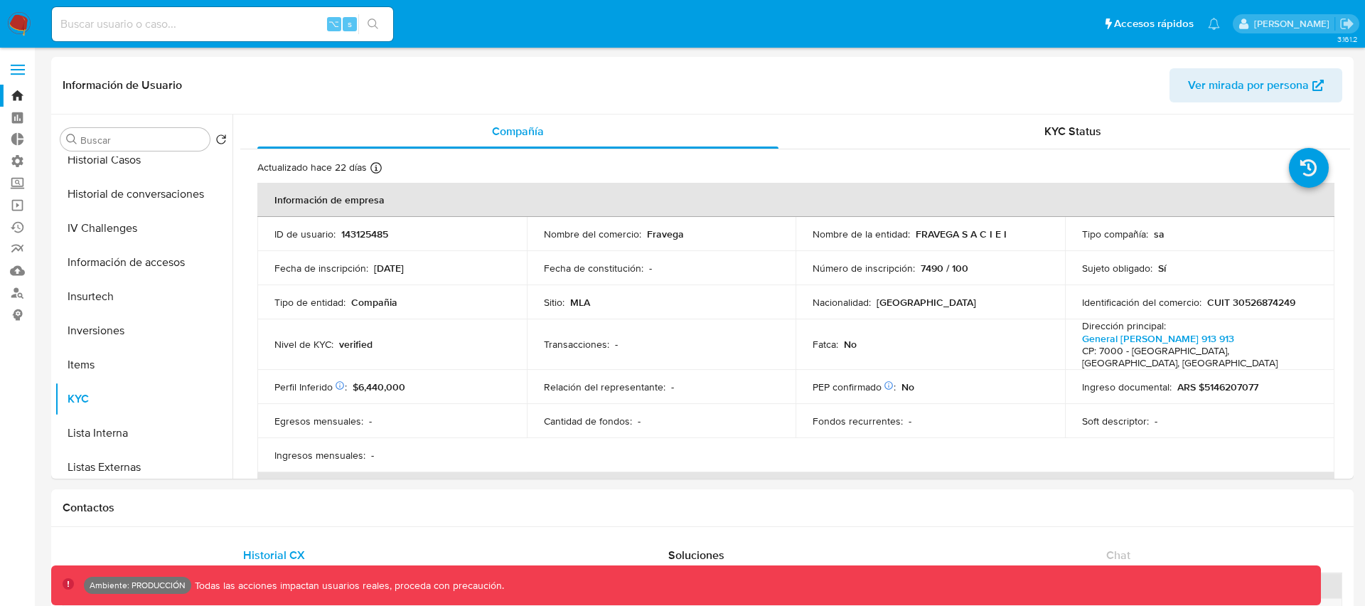 This screenshot has height=606, width=1365. I want to click on p: Egresos mensuales :, so click(319, 421).